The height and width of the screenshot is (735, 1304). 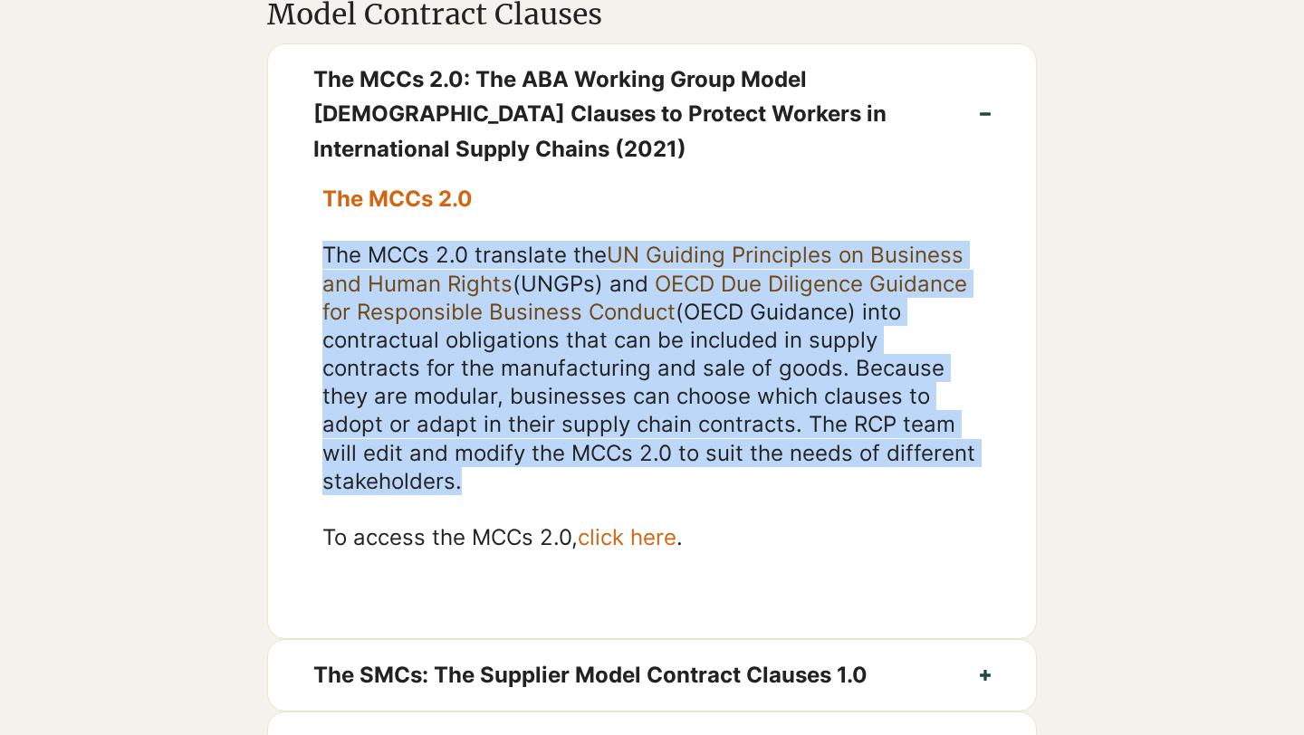 I want to click on a: UN Guiding Principles on Business and Human Rights, so click(x=643, y=269).